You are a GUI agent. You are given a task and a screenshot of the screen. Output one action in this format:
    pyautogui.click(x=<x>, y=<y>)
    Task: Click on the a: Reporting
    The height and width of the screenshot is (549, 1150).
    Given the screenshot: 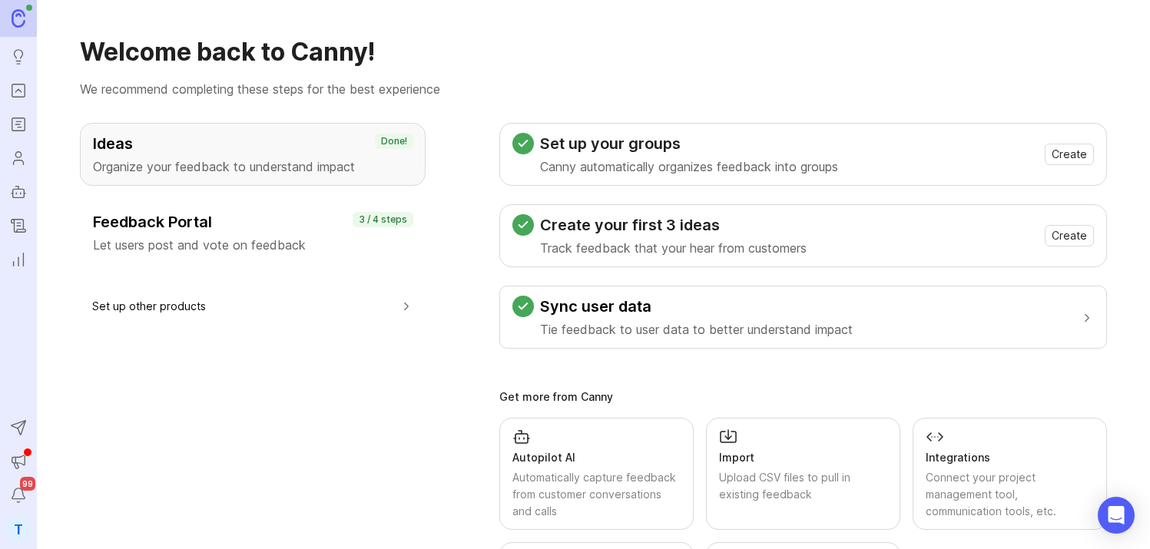 What is the action you would take?
    pyautogui.click(x=18, y=260)
    